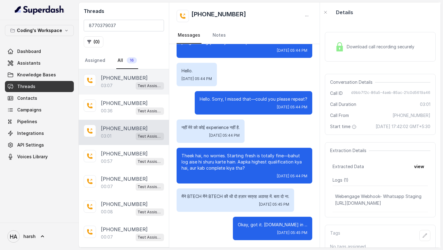 Image resolution: width=443 pixels, height=250 pixels. What do you see at coordinates (348, 166) in the screenshot?
I see `span: Extracted Data` at bounding box center [348, 166].